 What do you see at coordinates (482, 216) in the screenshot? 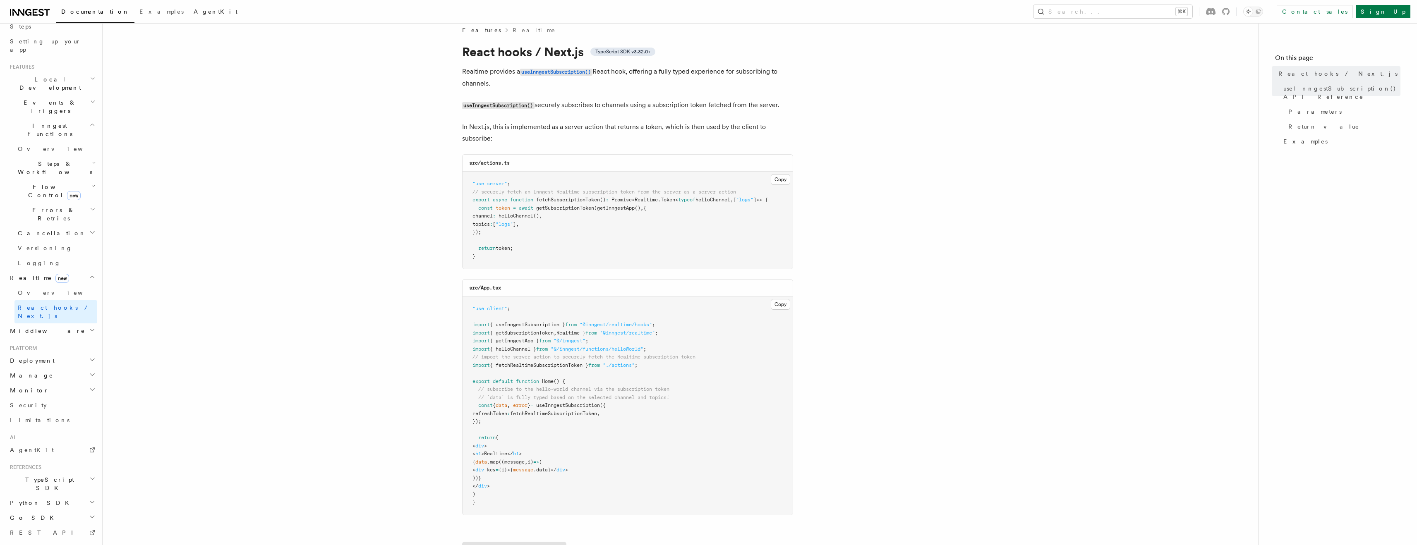
I see `span: channel` at bounding box center [482, 216].